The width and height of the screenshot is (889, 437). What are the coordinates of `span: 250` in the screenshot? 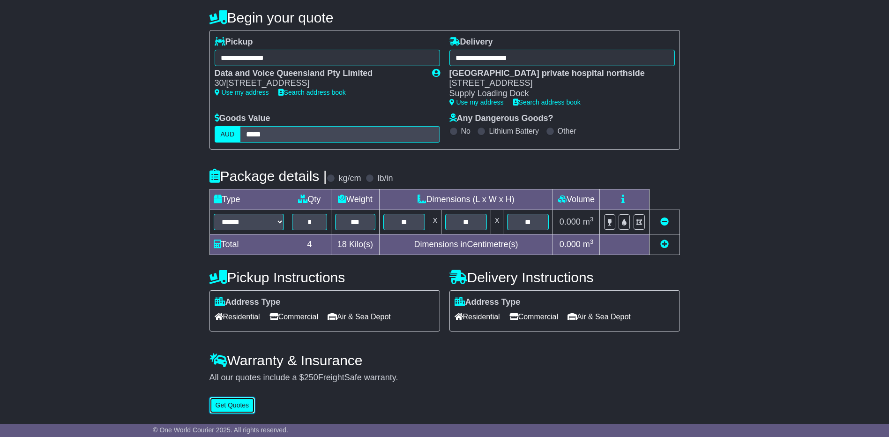 It's located at (311, 377).